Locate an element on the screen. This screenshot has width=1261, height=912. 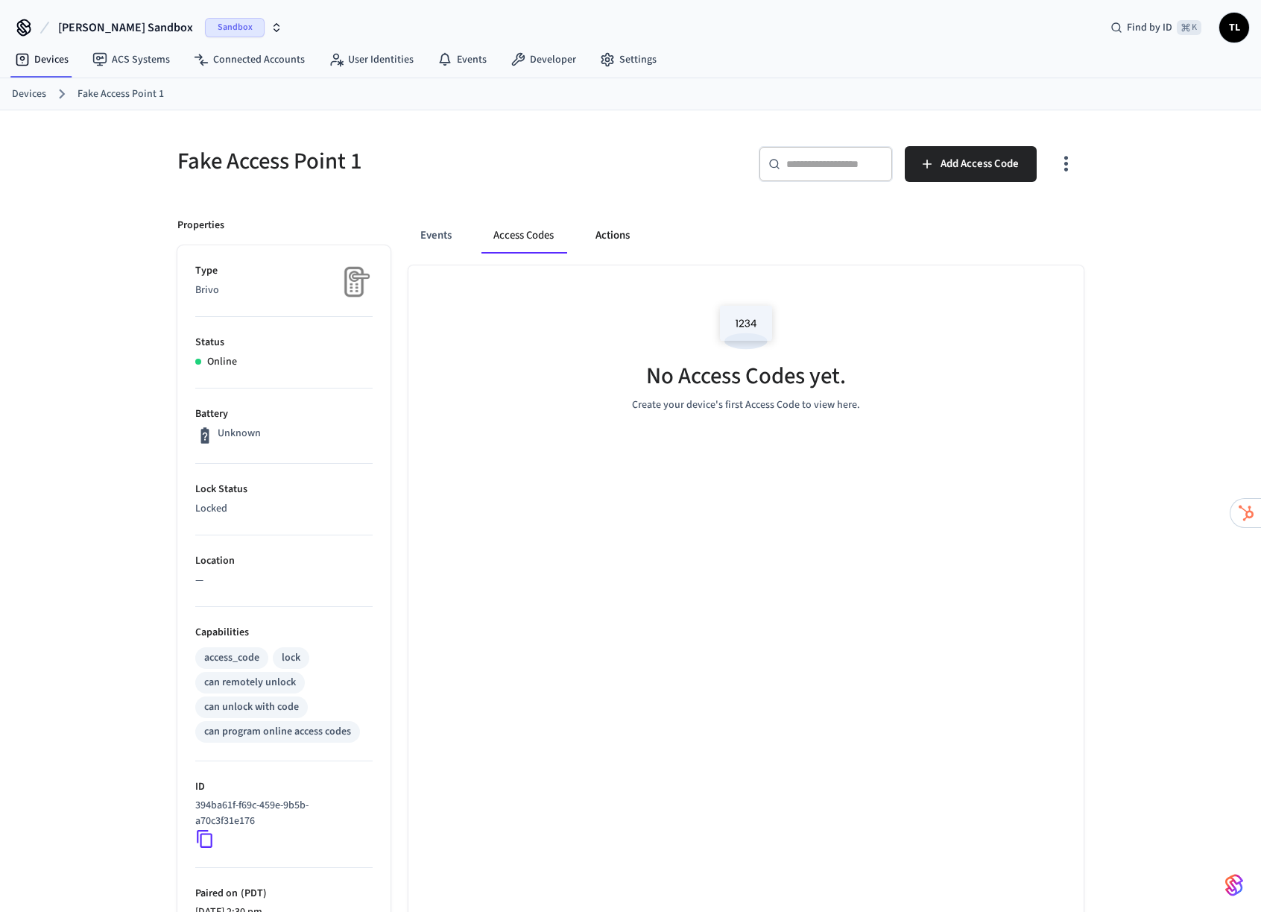
p: Brivo is located at coordinates (284, 290).